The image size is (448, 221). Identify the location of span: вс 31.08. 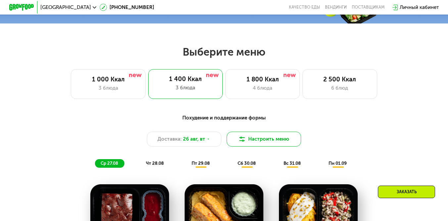
(292, 163).